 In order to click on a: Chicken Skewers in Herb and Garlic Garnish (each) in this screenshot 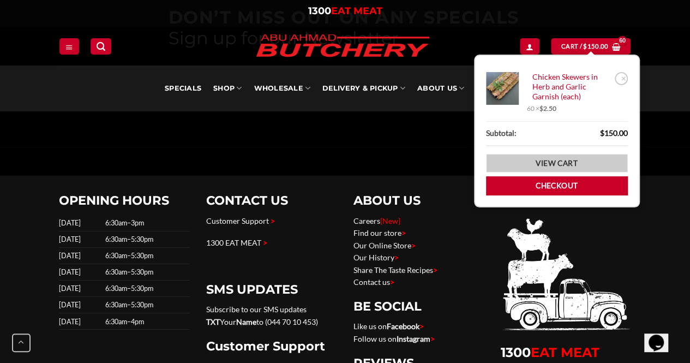, I will do `click(569, 87)`.